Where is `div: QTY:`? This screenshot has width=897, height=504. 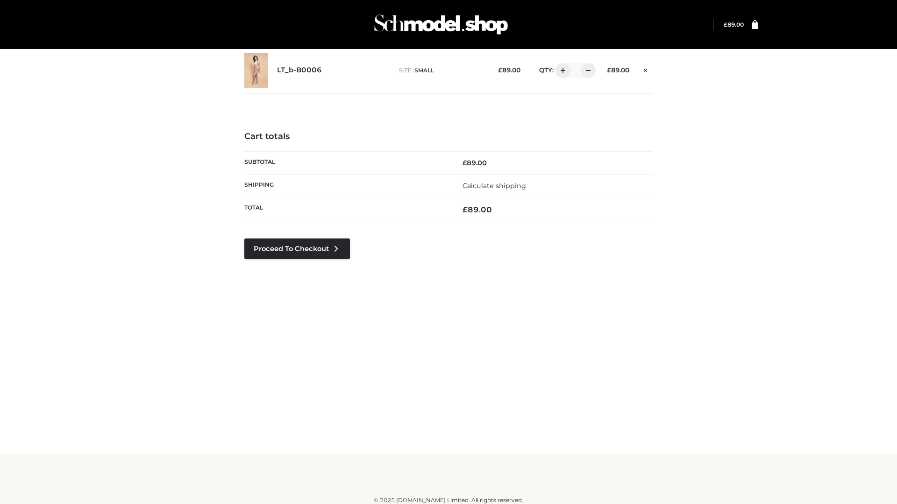 div: QTY: is located at coordinates (561, 71).